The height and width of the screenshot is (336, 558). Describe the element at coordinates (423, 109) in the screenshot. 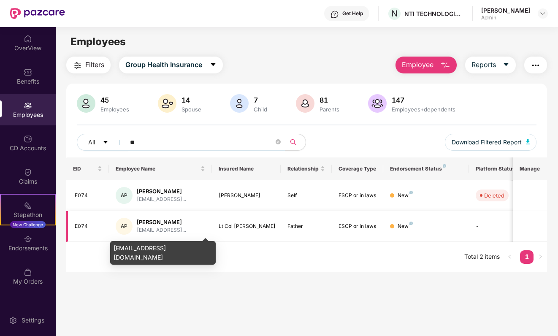

I see `div: Employees+dependents` at that location.